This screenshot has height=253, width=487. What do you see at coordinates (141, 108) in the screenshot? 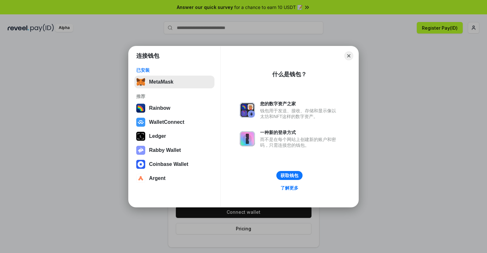
I see `img: svg+xml,%3Csvg%20width%3D%22120%22%20height%3D%22120%22%20viewBox%3D%220%200%20120%20120%22%20fil...` at bounding box center [141, 108].